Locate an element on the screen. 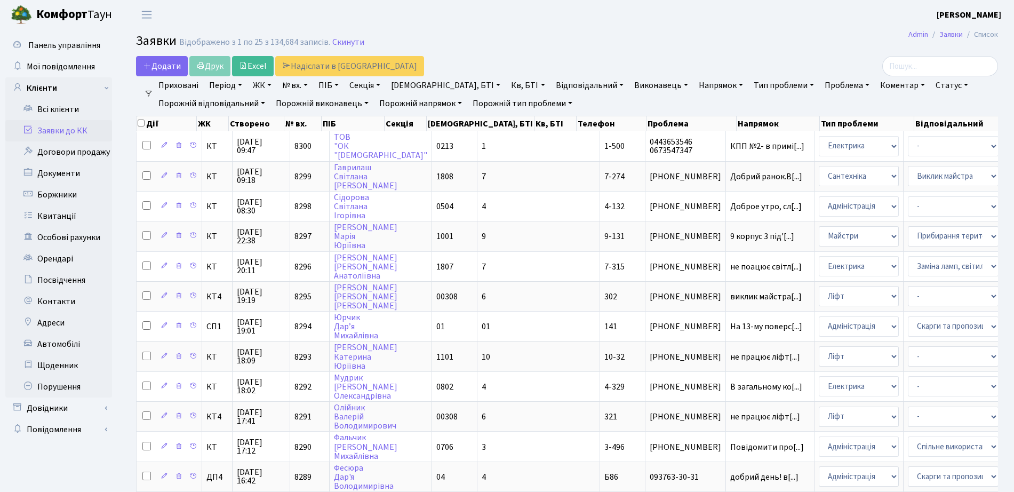 Image resolution: width=1014 pixels, height=492 pixels. a: Excel is located at coordinates (253, 66).